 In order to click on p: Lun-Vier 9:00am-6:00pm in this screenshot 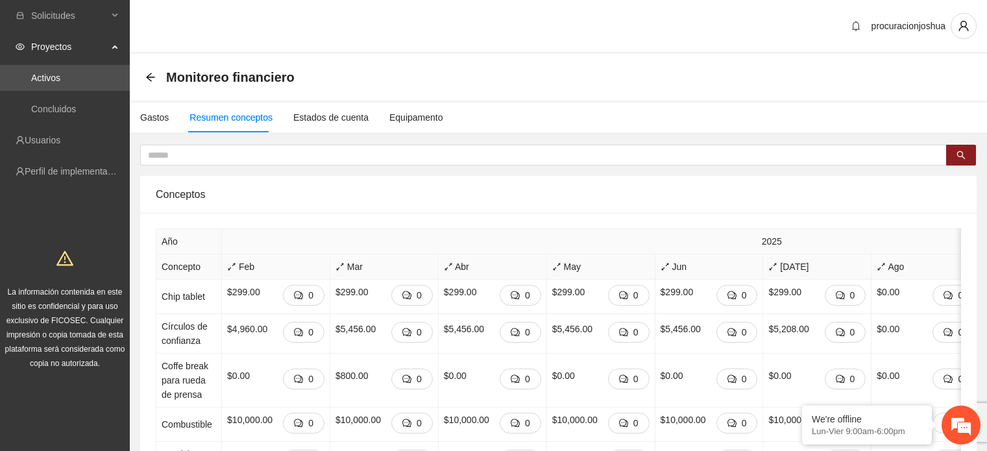, I will do `click(867, 431)`.